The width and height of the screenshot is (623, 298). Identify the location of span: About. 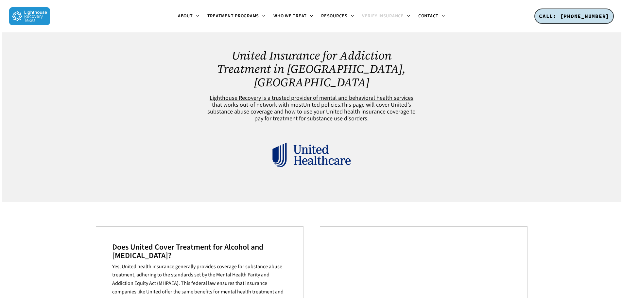
(186, 16).